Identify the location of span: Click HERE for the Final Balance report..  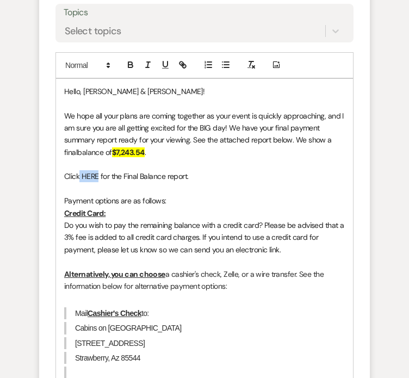
(126, 176).